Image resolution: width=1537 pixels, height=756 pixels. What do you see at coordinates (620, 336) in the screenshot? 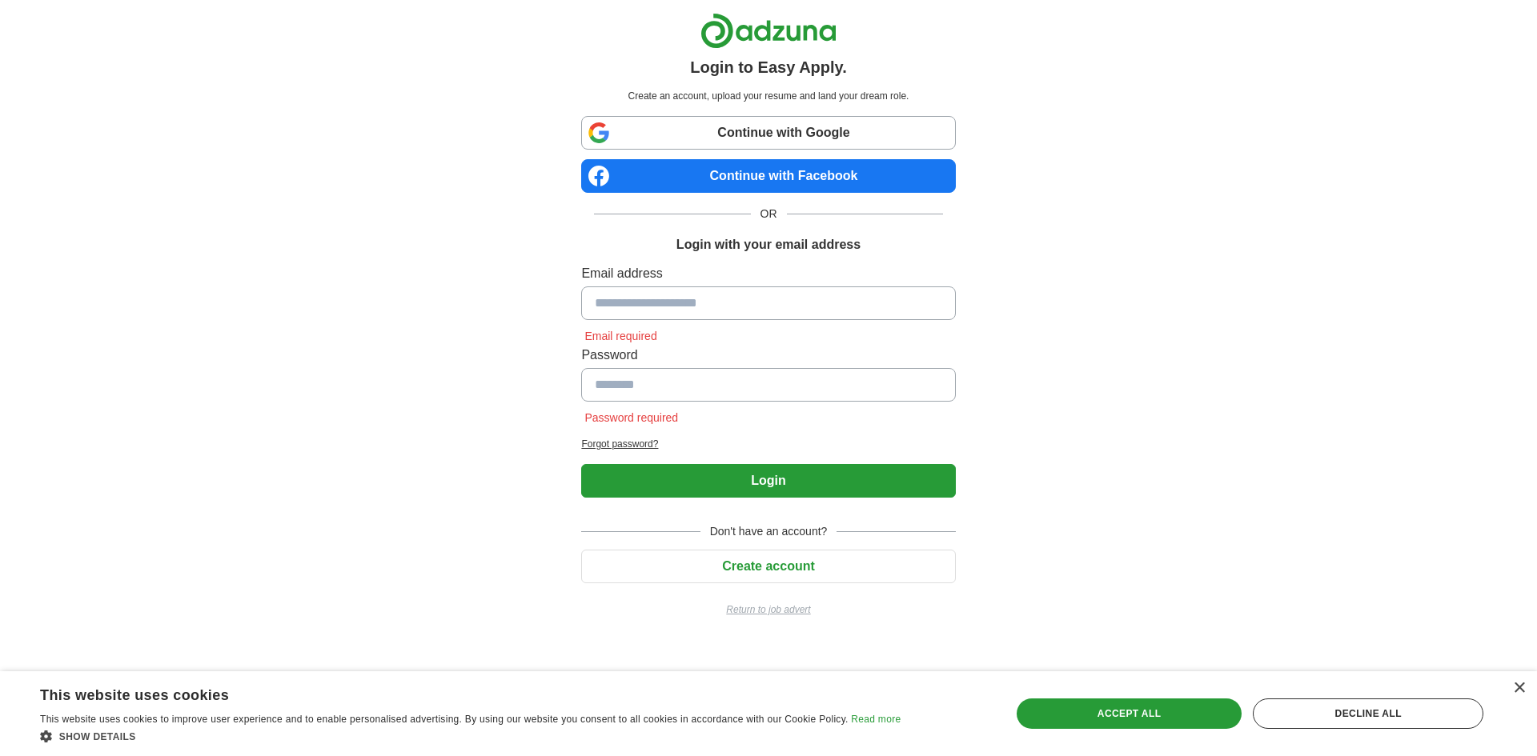
I see `span: Email required` at bounding box center [620, 336].